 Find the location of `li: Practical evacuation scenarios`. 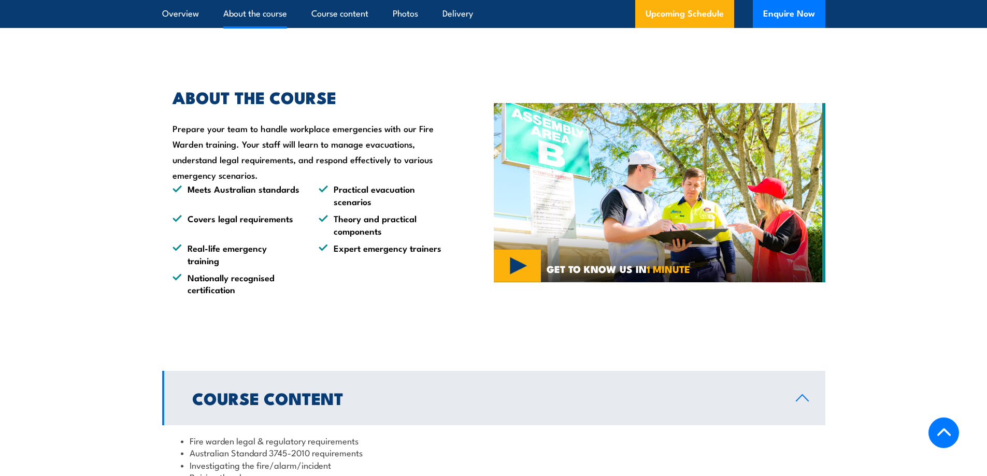

li: Practical evacuation scenarios is located at coordinates (382, 195).